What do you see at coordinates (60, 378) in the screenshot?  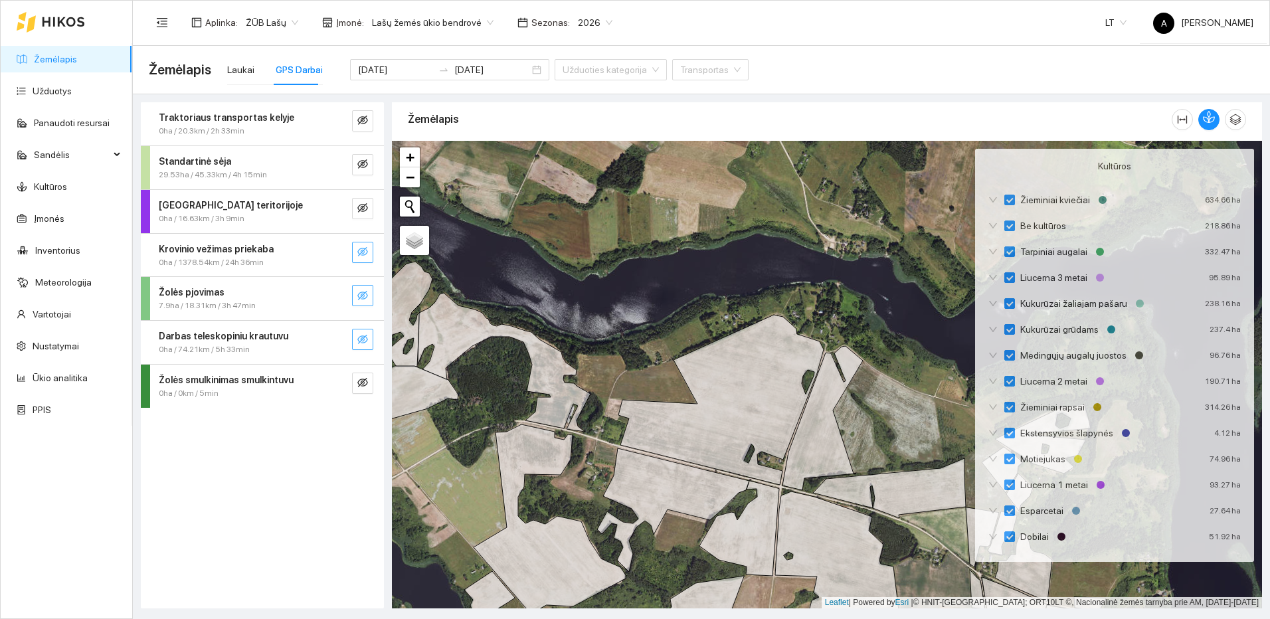 I see `a: Ūkio analitika` at bounding box center [60, 378].